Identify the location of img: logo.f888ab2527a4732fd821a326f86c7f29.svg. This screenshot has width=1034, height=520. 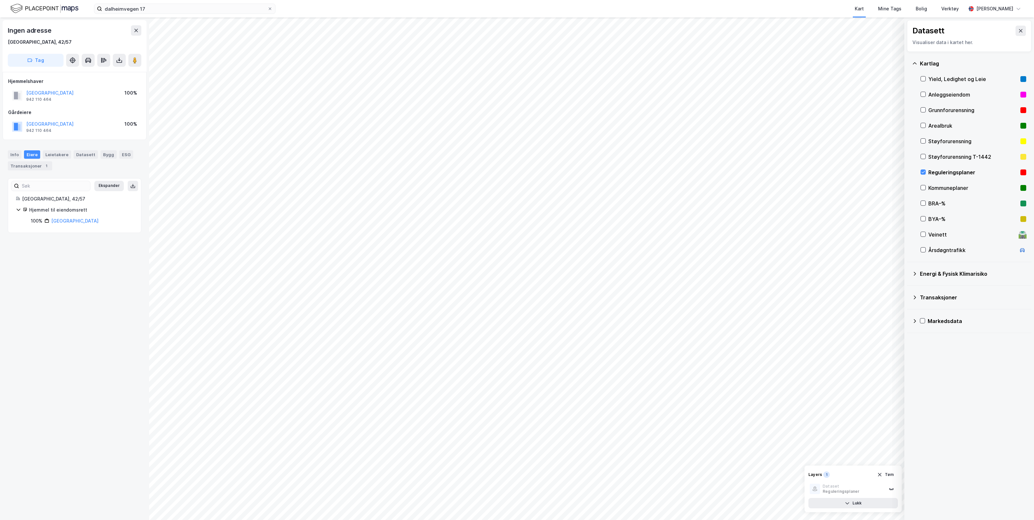
(44, 8).